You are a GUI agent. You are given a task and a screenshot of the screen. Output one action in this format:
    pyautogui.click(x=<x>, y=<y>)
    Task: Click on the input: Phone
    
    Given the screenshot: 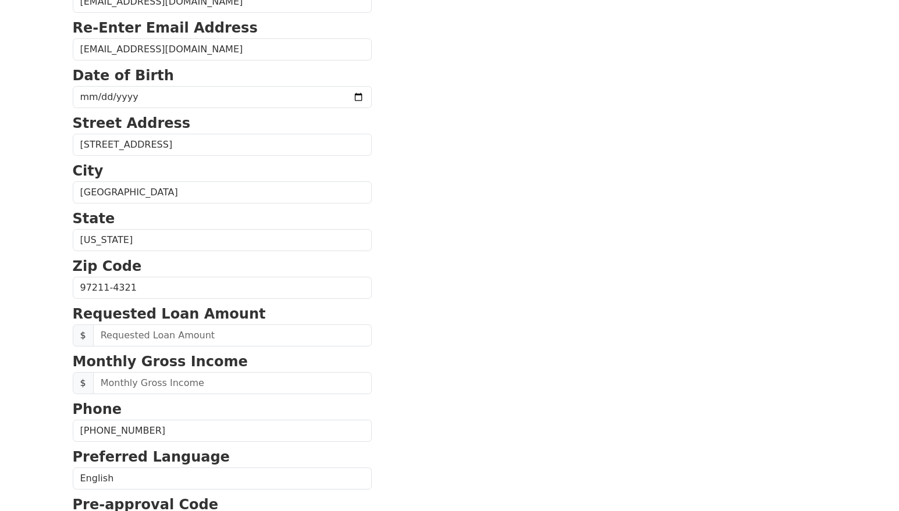 What is the action you would take?
    pyautogui.click(x=222, y=431)
    